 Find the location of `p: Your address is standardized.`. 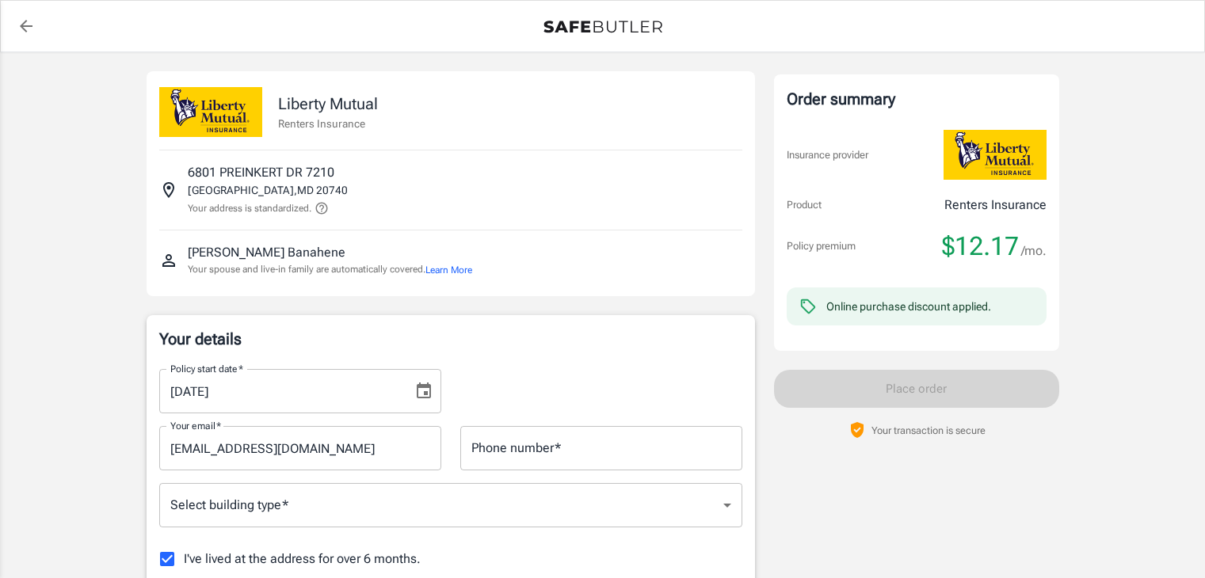

p: Your address is standardized. is located at coordinates (250, 208).